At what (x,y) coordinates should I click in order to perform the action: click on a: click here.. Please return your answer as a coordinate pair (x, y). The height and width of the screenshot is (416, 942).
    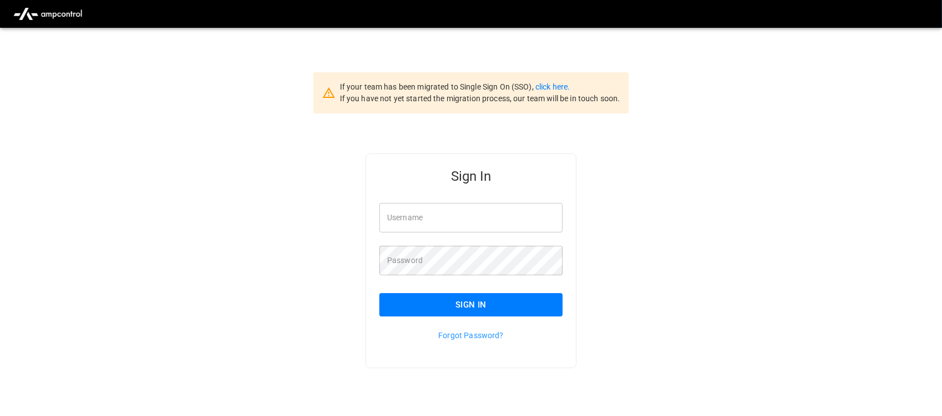
    Looking at the image, I should click on (553, 87).